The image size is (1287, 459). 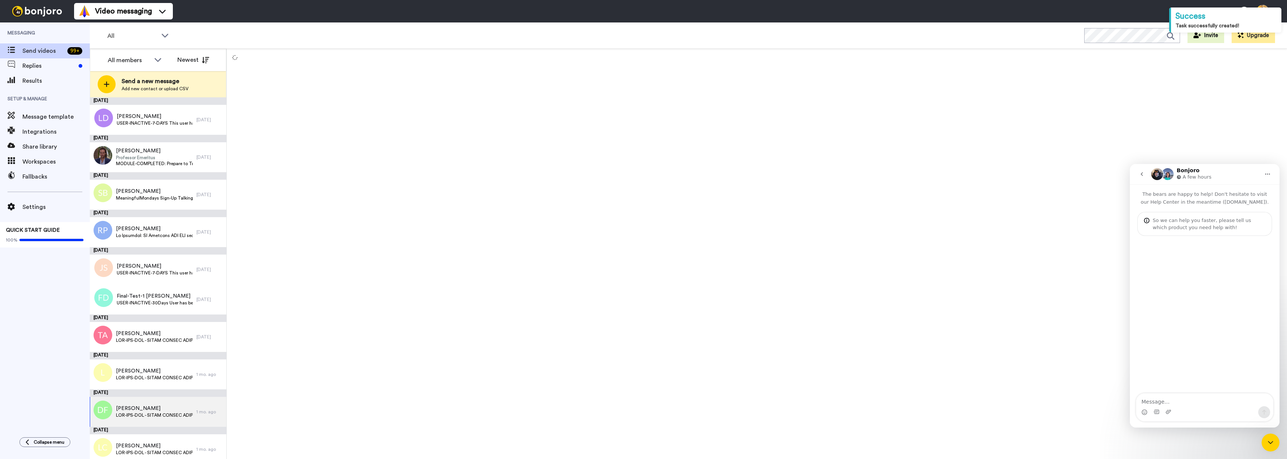 What do you see at coordinates (103, 335) in the screenshot?
I see `img: ta.png` at bounding box center [103, 335].